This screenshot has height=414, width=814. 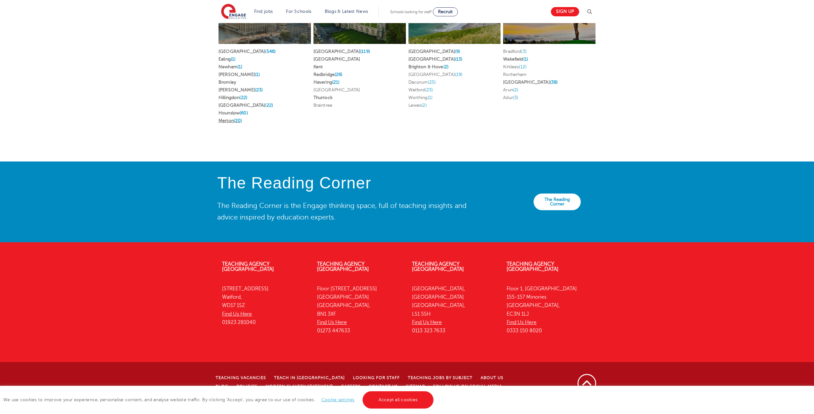 What do you see at coordinates (230, 67) in the screenshot?
I see `a: Newham(1)` at bounding box center [230, 67].